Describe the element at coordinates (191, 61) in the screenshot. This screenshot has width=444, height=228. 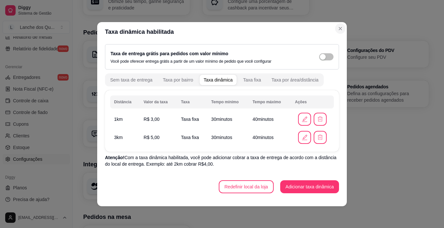
I see `p: Você pode oferecer entrega grátis a partir de um valor mínimo de pedido que você configurar` at that location.